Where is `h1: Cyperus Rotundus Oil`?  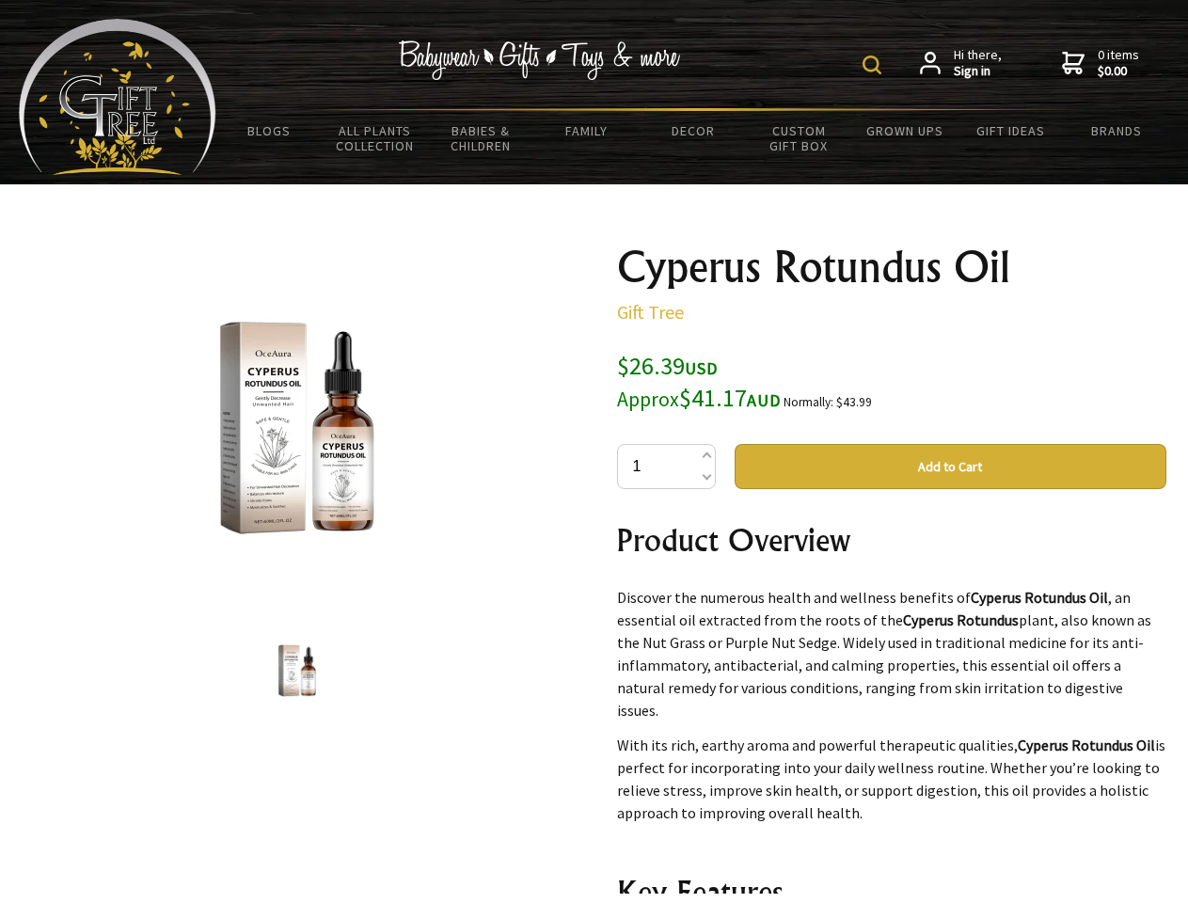 h1: Cyperus Rotundus Oil is located at coordinates (892, 267).